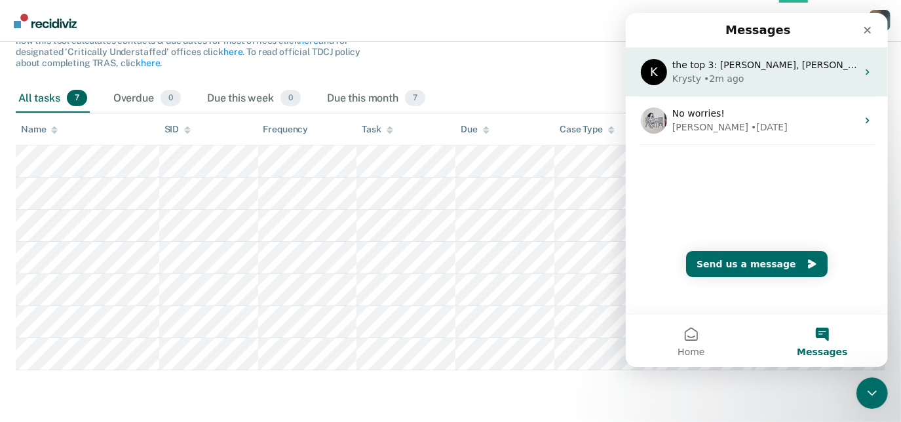 This screenshot has height=422, width=901. Describe the element at coordinates (28, 59) in the screenshot. I see `div: Profile image for Krysty` at that location.